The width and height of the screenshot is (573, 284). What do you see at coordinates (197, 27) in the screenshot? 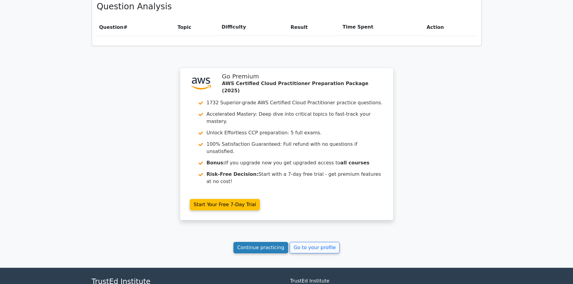
I see `th: Topic` at bounding box center [197, 27].